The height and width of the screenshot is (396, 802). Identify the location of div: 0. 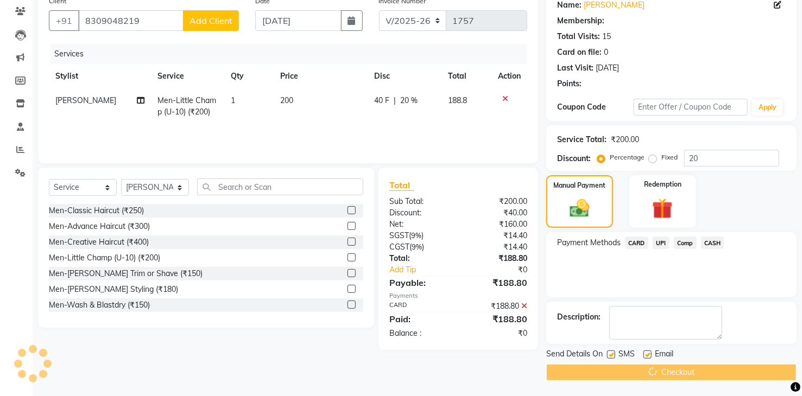
(606, 52).